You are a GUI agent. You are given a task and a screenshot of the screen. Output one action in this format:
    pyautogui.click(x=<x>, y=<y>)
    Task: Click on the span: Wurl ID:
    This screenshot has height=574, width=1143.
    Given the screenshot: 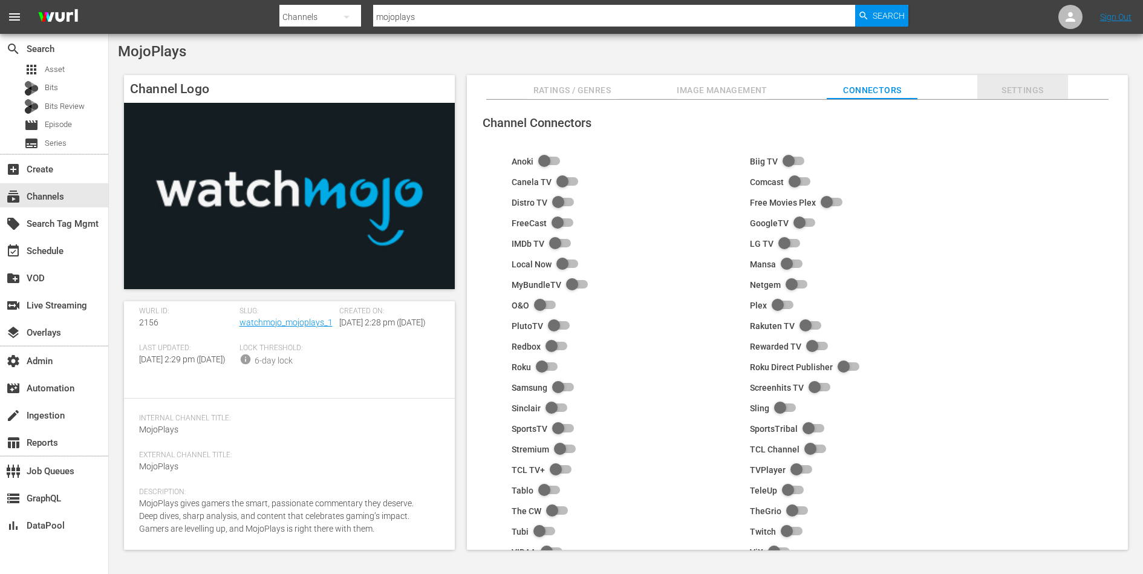 What is the action you would take?
    pyautogui.click(x=186, y=311)
    